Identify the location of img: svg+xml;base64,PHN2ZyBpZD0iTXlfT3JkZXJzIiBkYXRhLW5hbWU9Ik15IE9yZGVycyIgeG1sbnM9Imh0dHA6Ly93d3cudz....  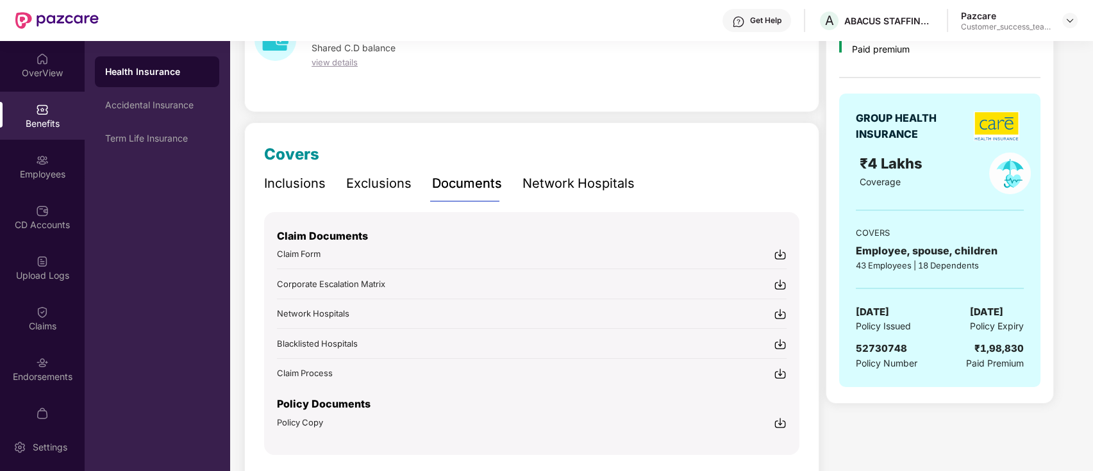
(42, 413).